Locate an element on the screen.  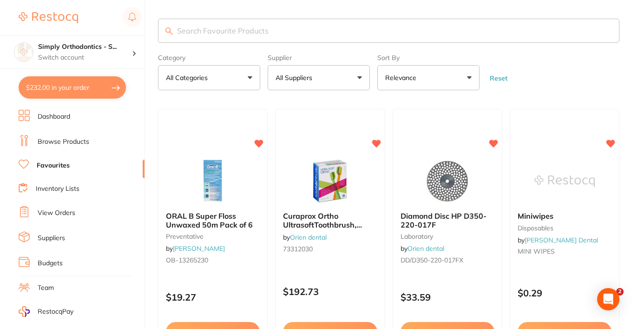
small: disposables is located at coordinates (565, 228).